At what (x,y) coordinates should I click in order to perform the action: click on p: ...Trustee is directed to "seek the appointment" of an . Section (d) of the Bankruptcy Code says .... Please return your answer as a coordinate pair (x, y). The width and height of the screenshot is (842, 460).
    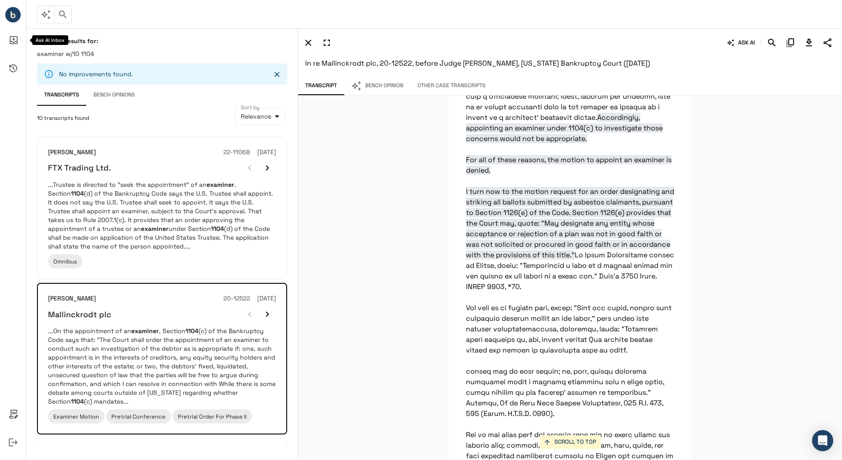
    Looking at the image, I should click on (162, 215).